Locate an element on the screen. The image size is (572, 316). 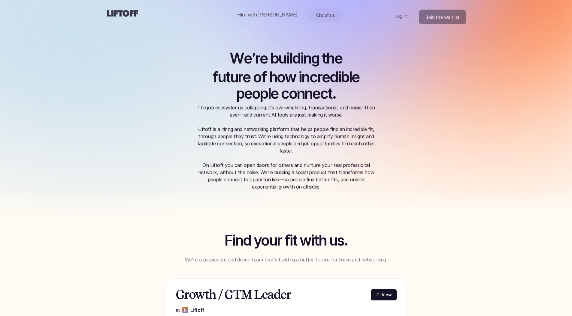
p: About us is located at coordinates (325, 15).